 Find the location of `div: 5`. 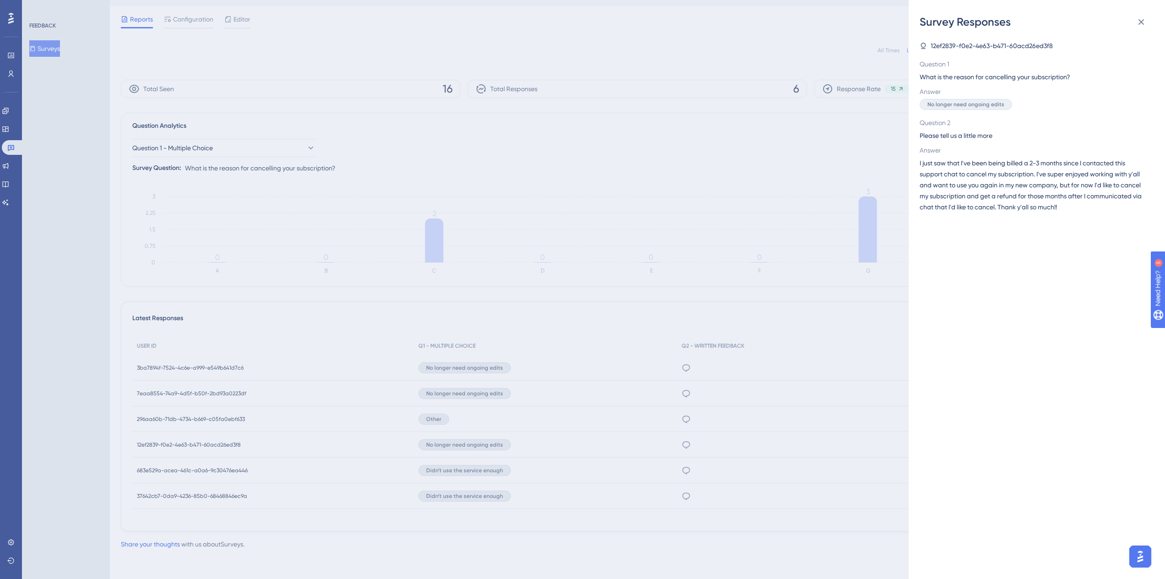

div: 5 is located at coordinates (65, 8).